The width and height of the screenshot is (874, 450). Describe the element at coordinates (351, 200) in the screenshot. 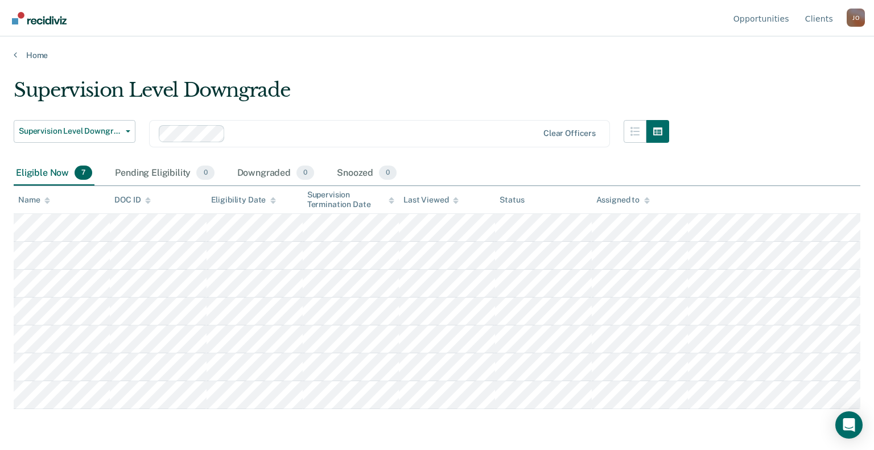

I see `div: Supervision Termination Date` at that location.